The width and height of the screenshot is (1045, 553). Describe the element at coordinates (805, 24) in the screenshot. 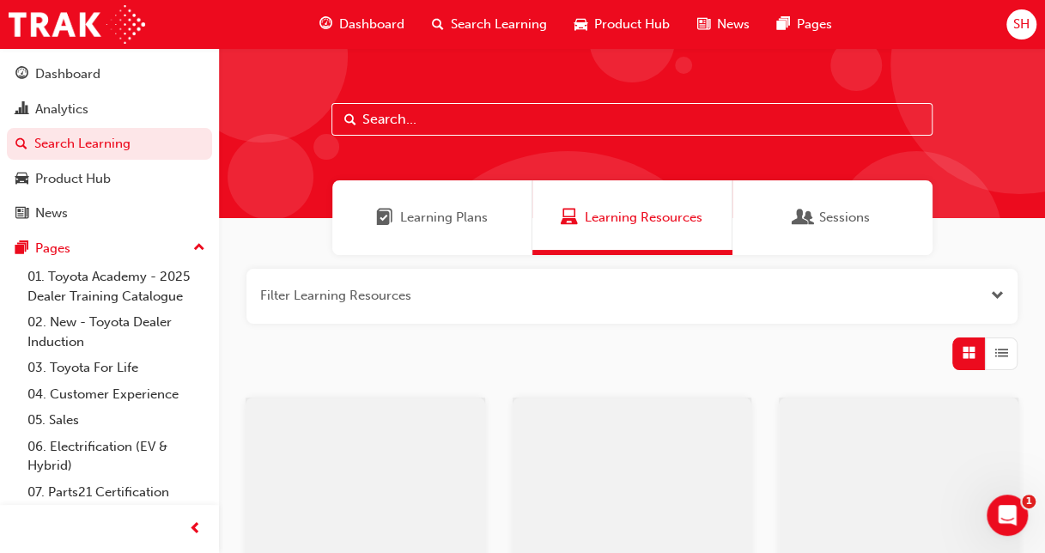

I see `a: pages-iconPages` at that location.